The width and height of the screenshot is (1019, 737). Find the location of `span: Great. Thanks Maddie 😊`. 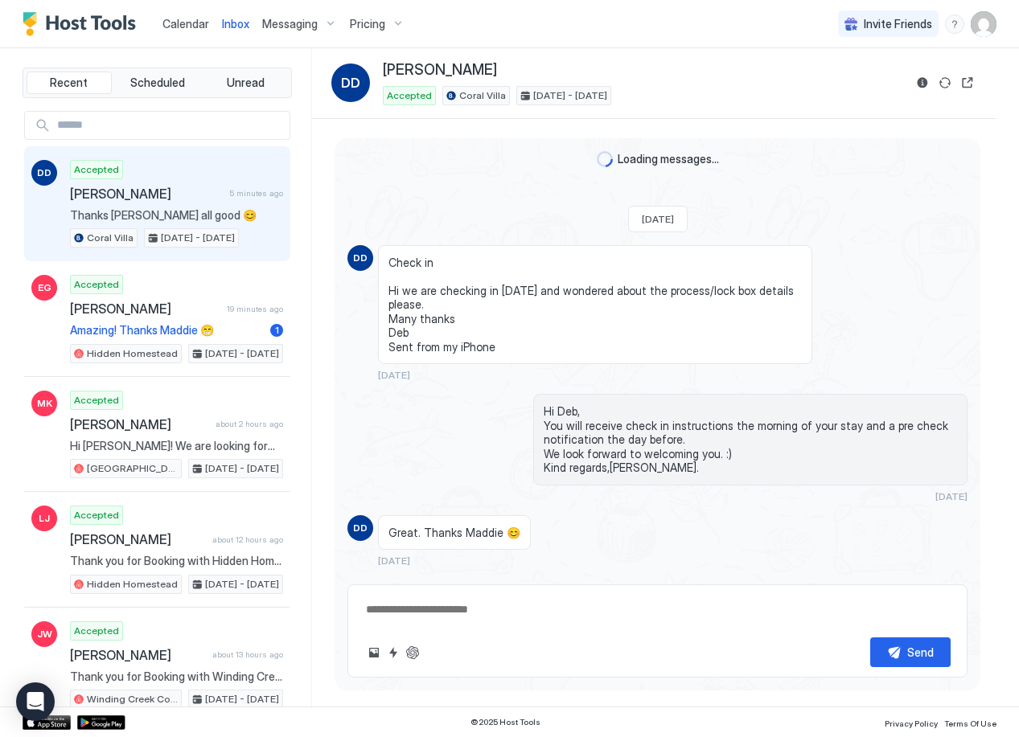

span: Great. Thanks Maddie 😊 is located at coordinates (454, 533).